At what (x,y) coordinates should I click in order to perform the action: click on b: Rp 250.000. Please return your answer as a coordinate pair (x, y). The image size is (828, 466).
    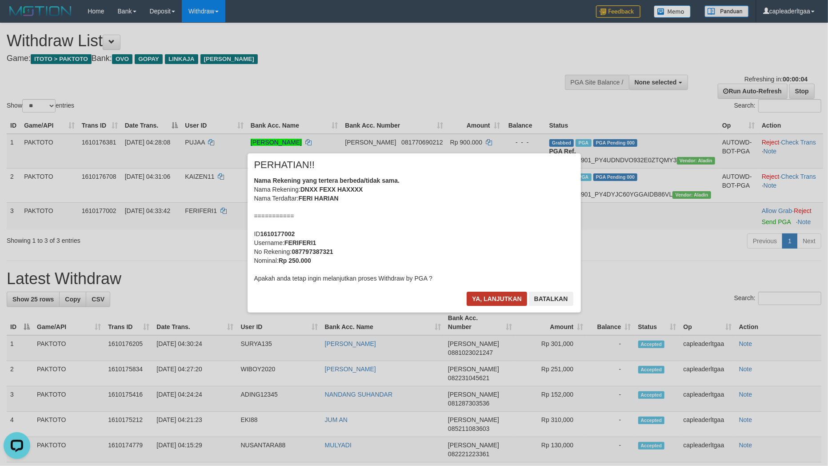
    Looking at the image, I should click on (295, 261).